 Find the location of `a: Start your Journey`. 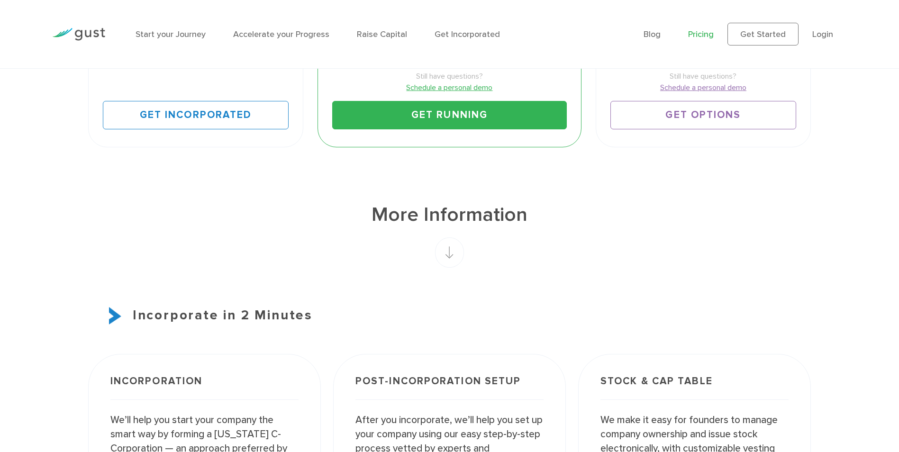

a: Start your Journey is located at coordinates (171, 34).